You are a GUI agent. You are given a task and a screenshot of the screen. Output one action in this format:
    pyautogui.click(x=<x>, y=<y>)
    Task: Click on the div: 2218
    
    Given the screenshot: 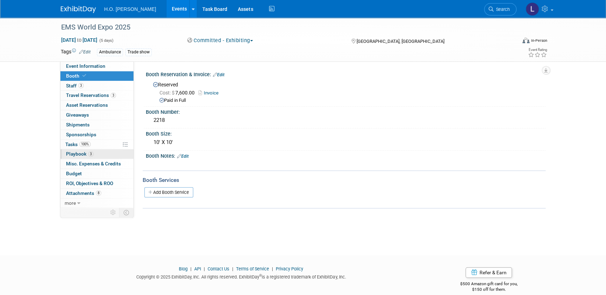 What is the action you would take?
    pyautogui.click(x=346, y=120)
    